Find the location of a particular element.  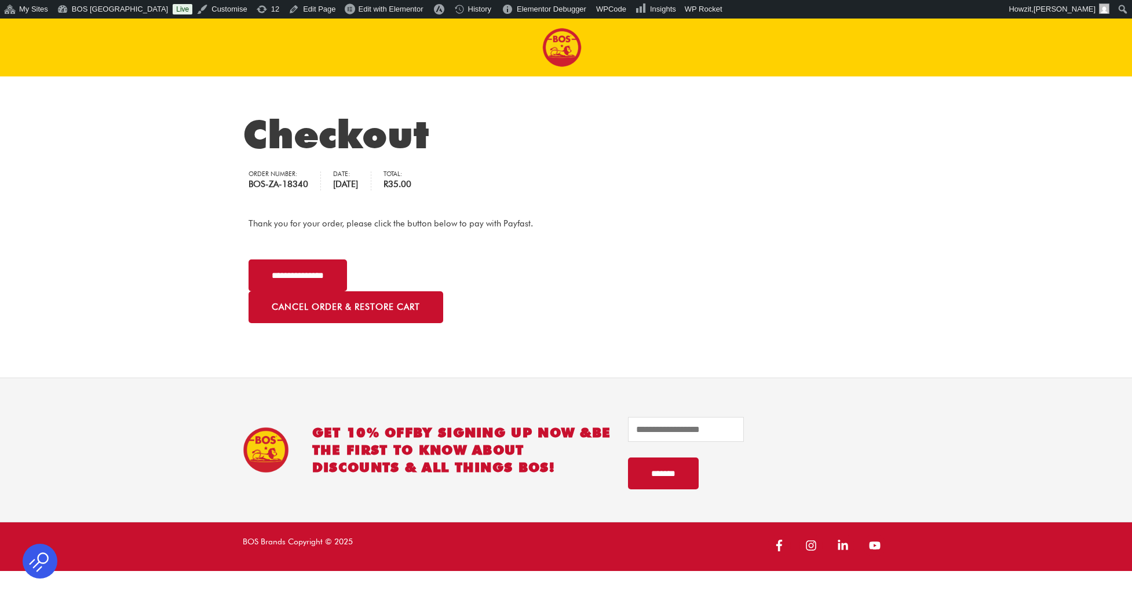

li: Total: is located at coordinates (403, 181).